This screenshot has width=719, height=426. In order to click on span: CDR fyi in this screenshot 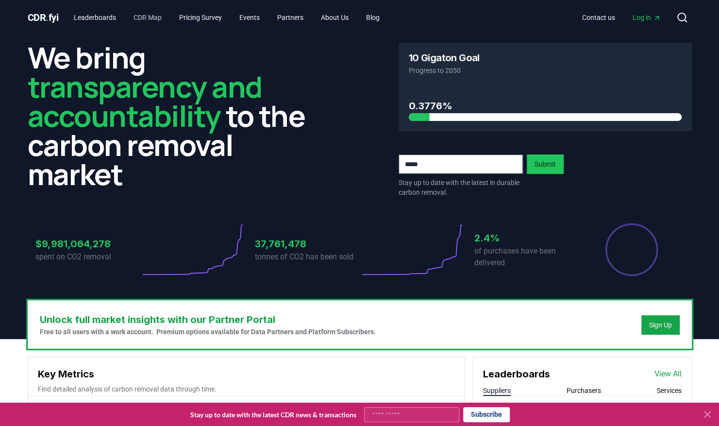, I will do `click(43, 17)`.